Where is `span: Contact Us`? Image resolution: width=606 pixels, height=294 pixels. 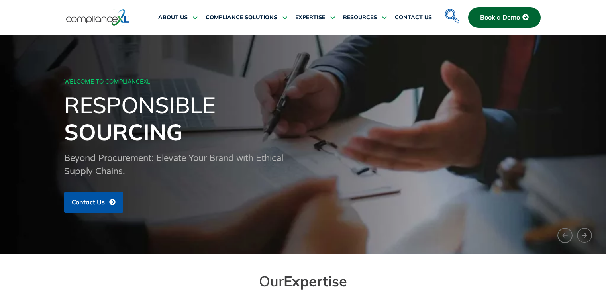
span: Contact Us is located at coordinates (88, 202).